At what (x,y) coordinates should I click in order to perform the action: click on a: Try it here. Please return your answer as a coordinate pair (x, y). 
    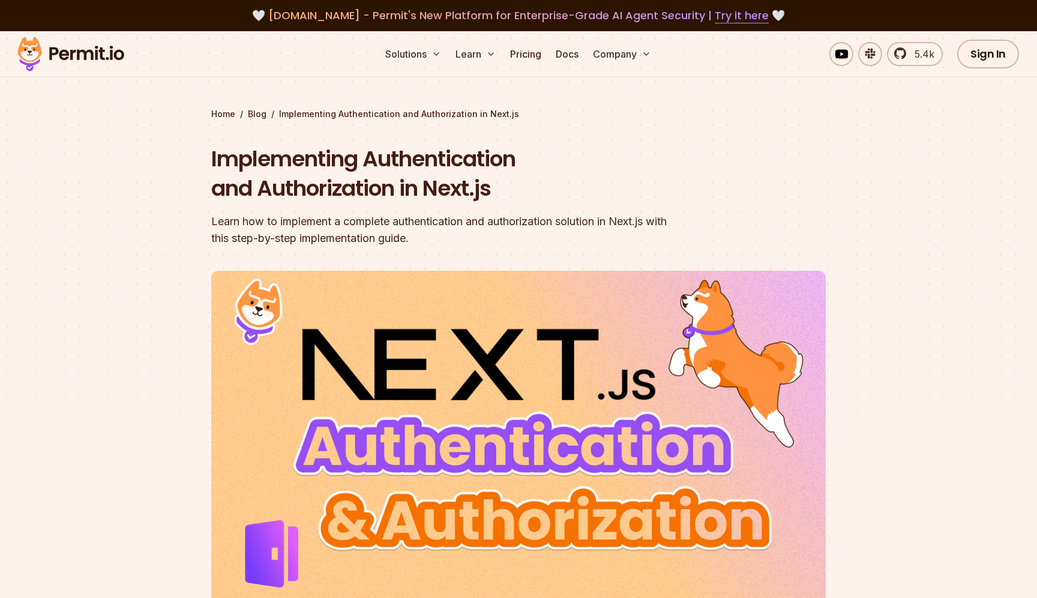
    Looking at the image, I should click on (742, 16).